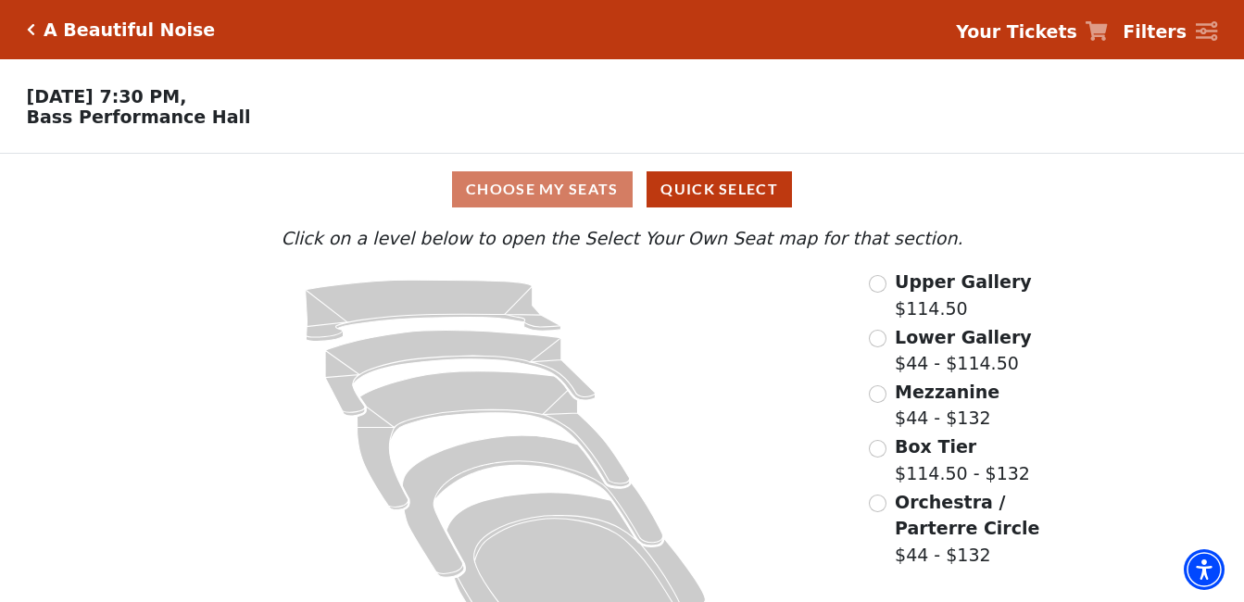 This screenshot has height=602, width=1244. What do you see at coordinates (963, 460) in the screenshot?
I see `label: $114.50 - $132` at bounding box center [963, 460].